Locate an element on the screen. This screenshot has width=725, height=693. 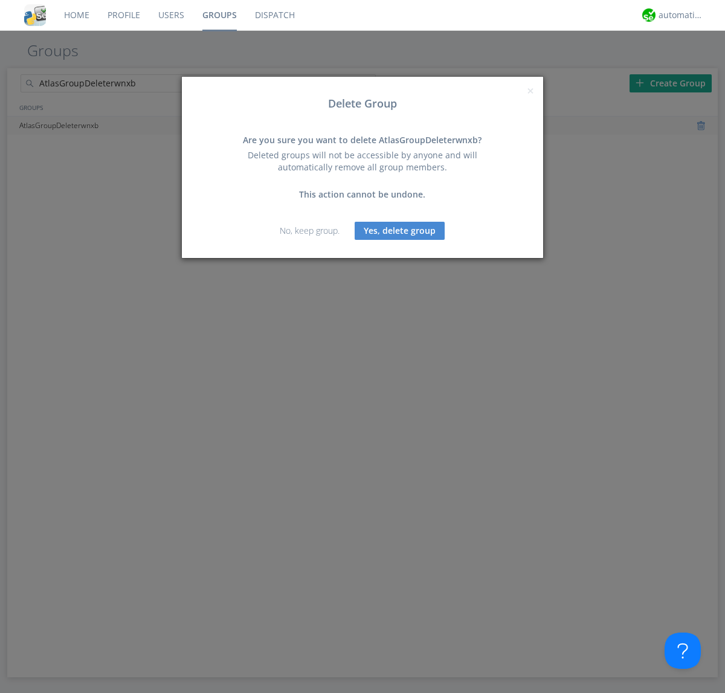
img: d2d01cd9b4174d08988066c6d424eccd is located at coordinates (649, 15).